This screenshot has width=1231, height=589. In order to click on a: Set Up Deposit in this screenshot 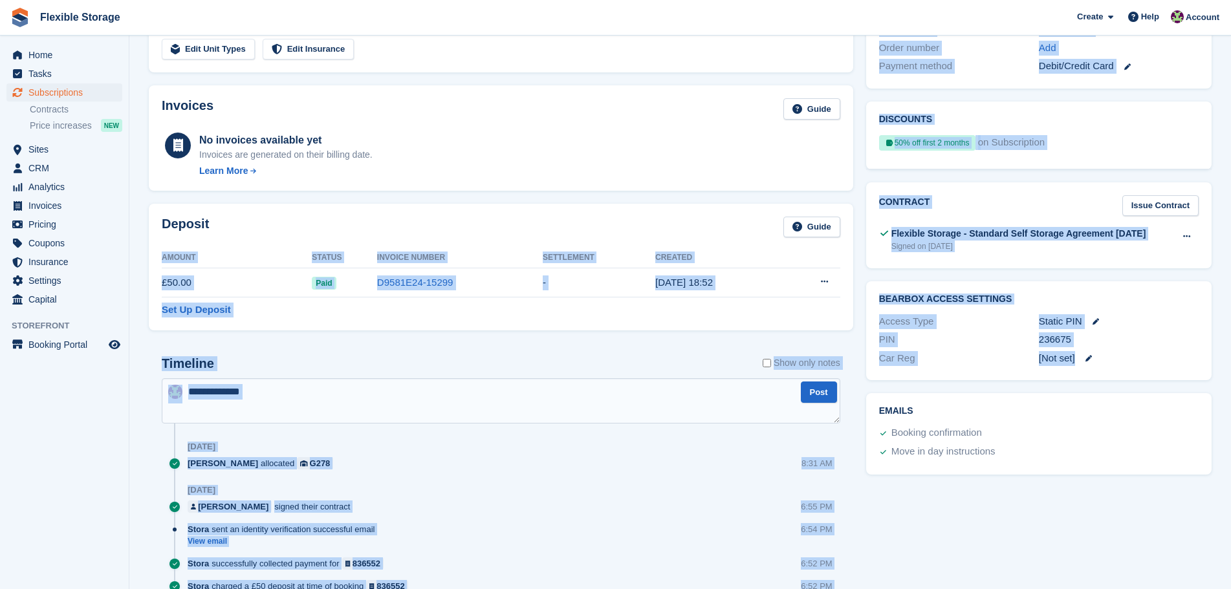, I will do `click(196, 310)`.